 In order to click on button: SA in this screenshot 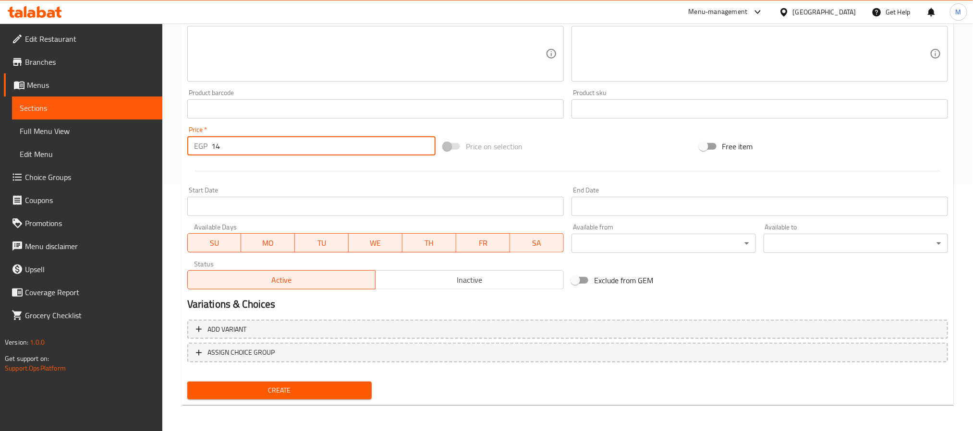, I will do `click(537, 243)`.